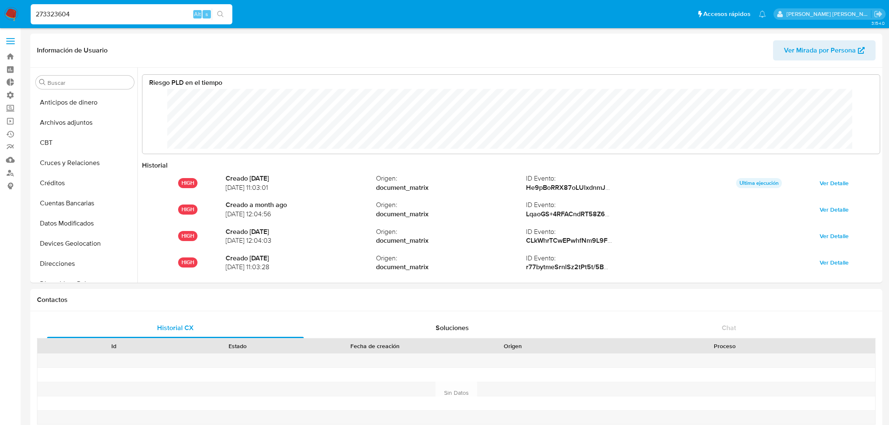 This screenshot has height=425, width=889. Describe the element at coordinates (114, 346) in the screenshot. I see `div: Id` at that location.